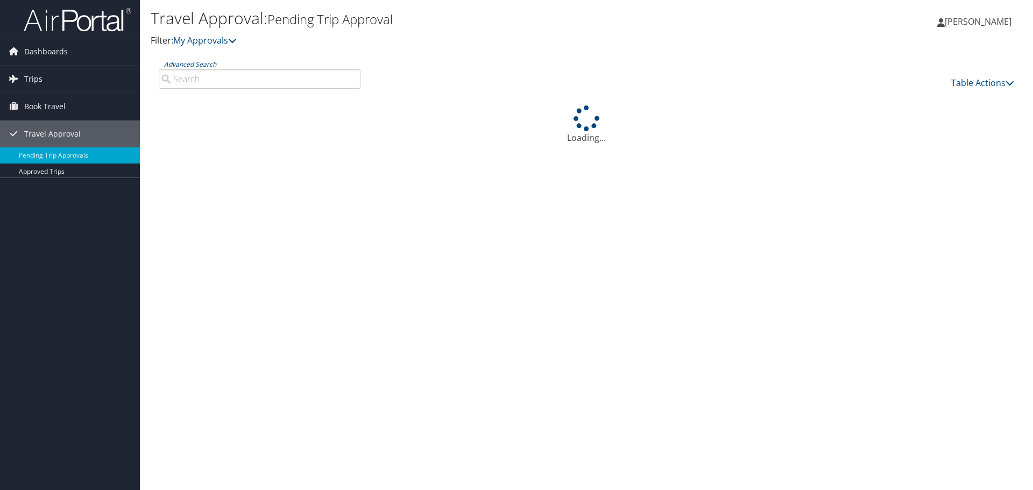 This screenshot has height=490, width=1033. I want to click on span: Dashboards, so click(46, 52).